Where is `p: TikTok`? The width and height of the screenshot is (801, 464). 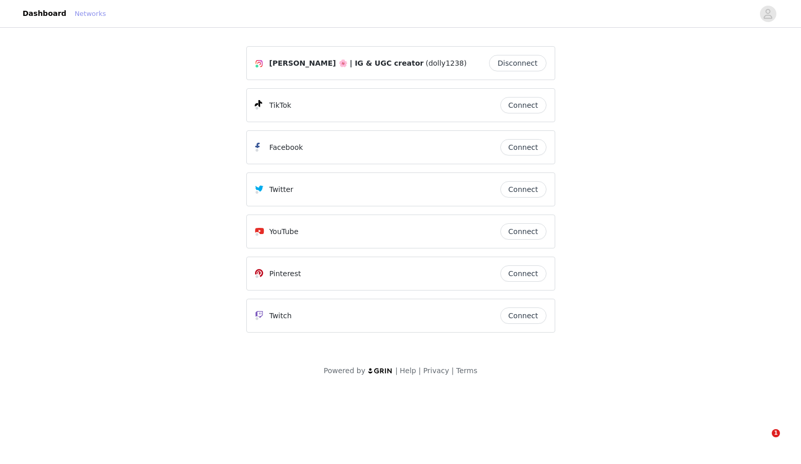
p: TikTok is located at coordinates (280, 105).